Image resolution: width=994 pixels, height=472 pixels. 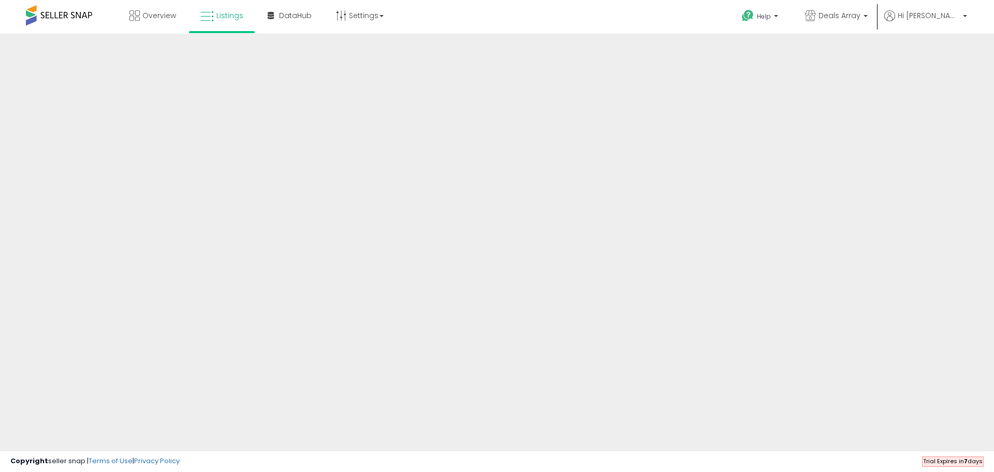 What do you see at coordinates (761, 18) in the screenshot?
I see `a: Help` at bounding box center [761, 18].